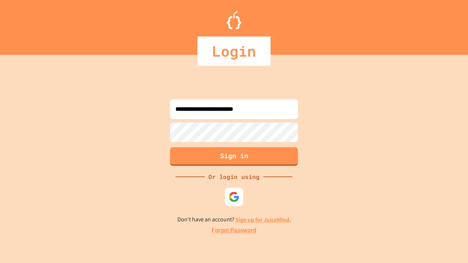  I want to click on img: google-icon.svg, so click(234, 197).